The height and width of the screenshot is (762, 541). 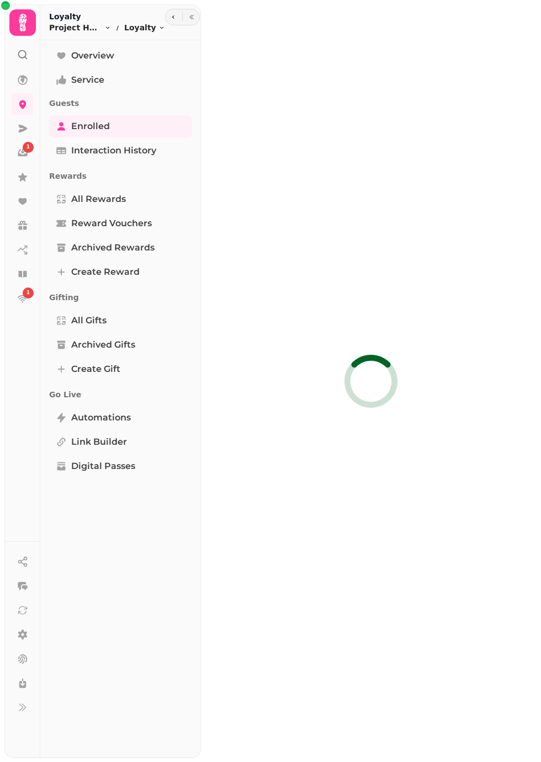 What do you see at coordinates (96, 369) in the screenshot?
I see `span: Create Gift` at bounding box center [96, 369].